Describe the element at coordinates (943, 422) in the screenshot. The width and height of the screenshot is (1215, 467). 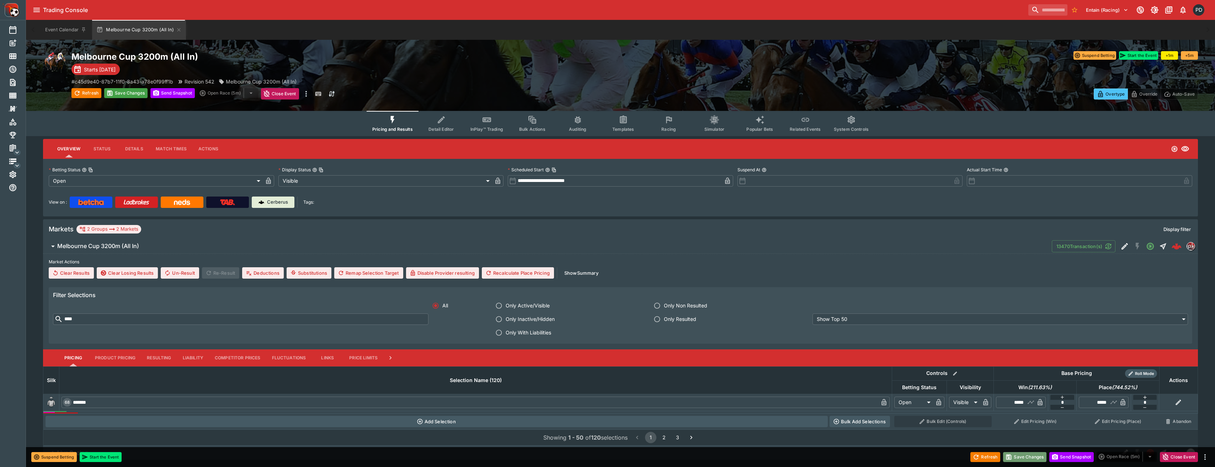
I see `button: Bulk Edit (Controls)` at that location.